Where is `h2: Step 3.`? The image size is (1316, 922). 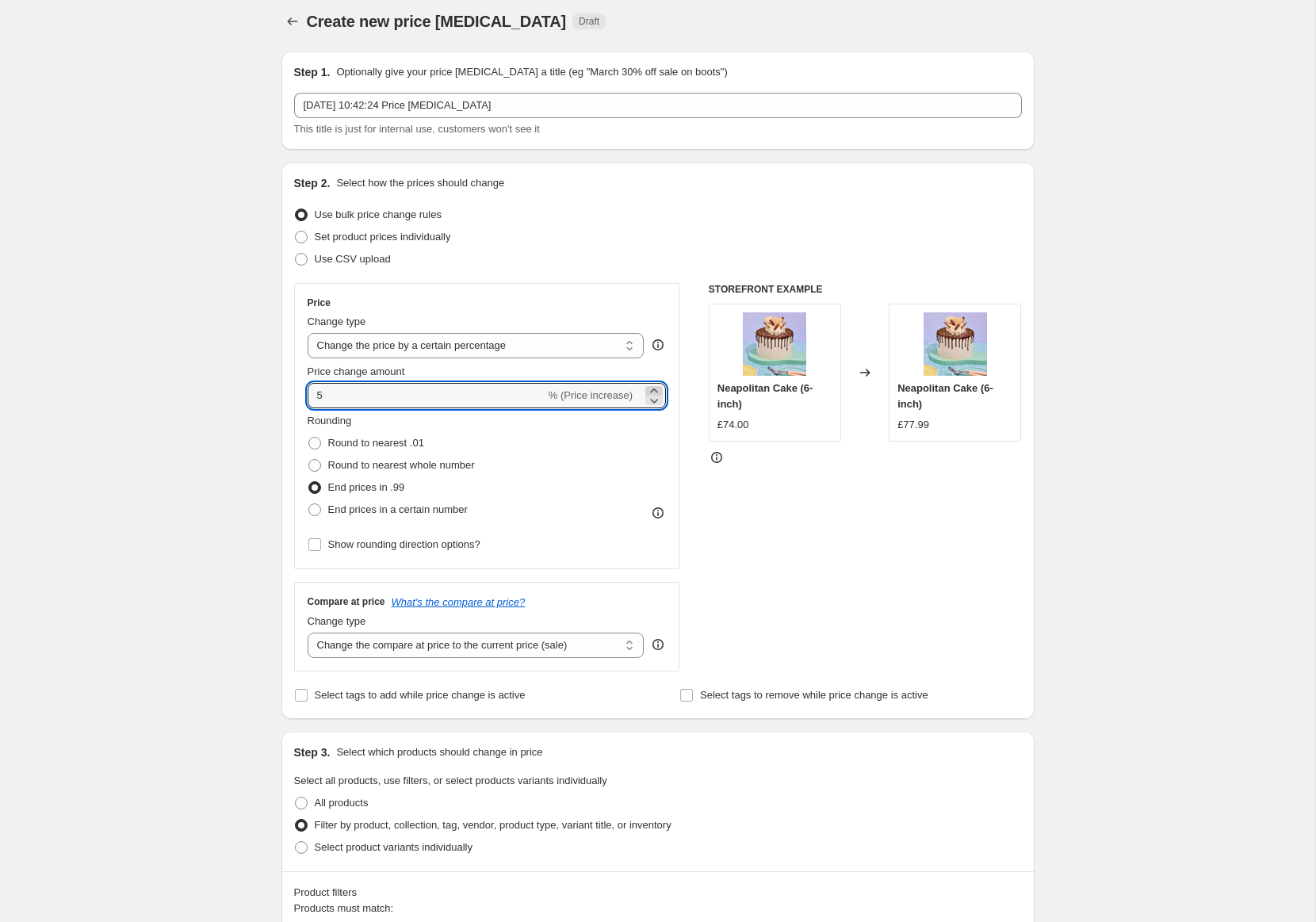
h2: Step 3. is located at coordinates (312, 752).